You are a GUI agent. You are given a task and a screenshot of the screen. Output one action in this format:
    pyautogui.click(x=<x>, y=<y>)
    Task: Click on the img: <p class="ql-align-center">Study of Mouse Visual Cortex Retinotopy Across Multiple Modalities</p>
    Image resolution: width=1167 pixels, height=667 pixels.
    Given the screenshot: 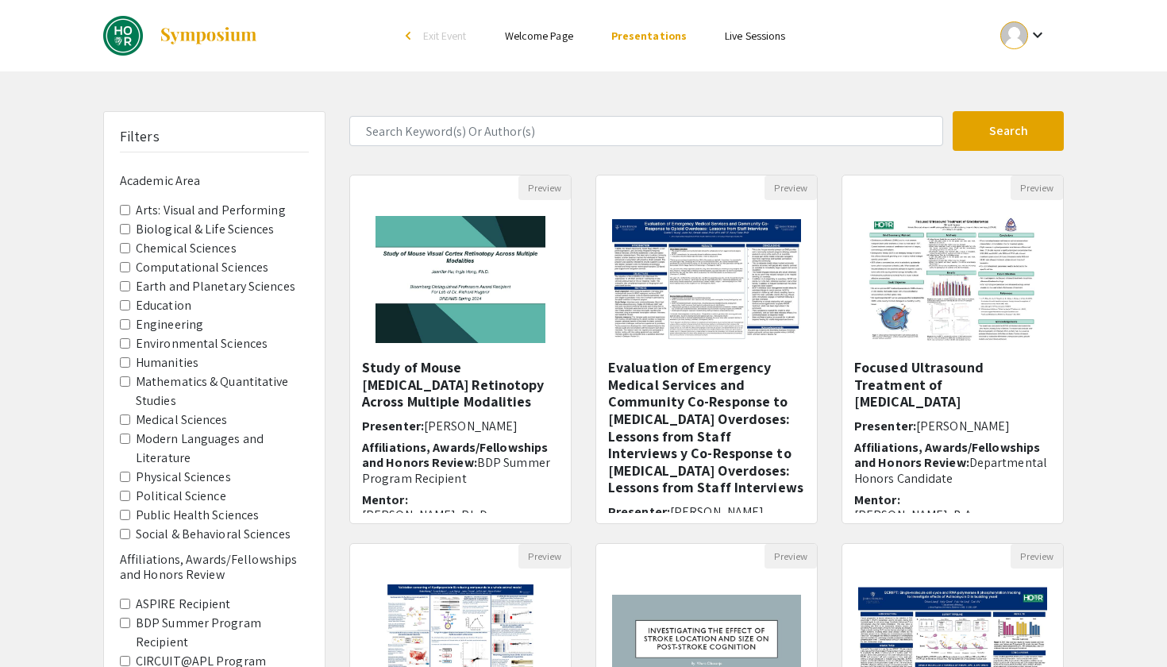 What is the action you would take?
    pyautogui.click(x=460, y=279)
    